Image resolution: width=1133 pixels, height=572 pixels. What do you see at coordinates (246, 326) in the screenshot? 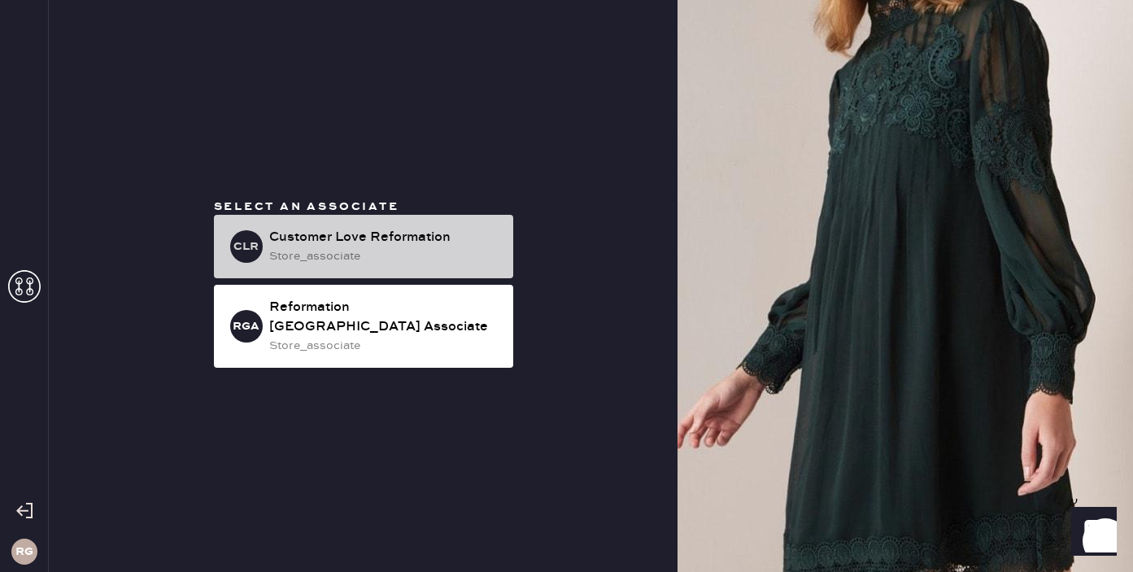
I see `h3: RGA` at bounding box center [246, 326].